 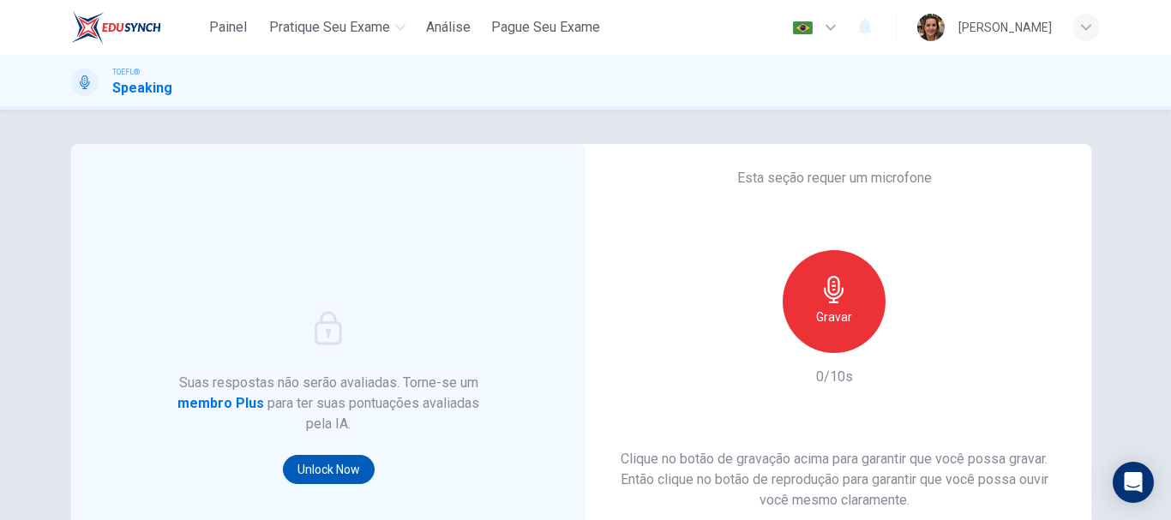 What do you see at coordinates (220, 403) in the screenshot?
I see `strong: membro Plus` at bounding box center [220, 403].